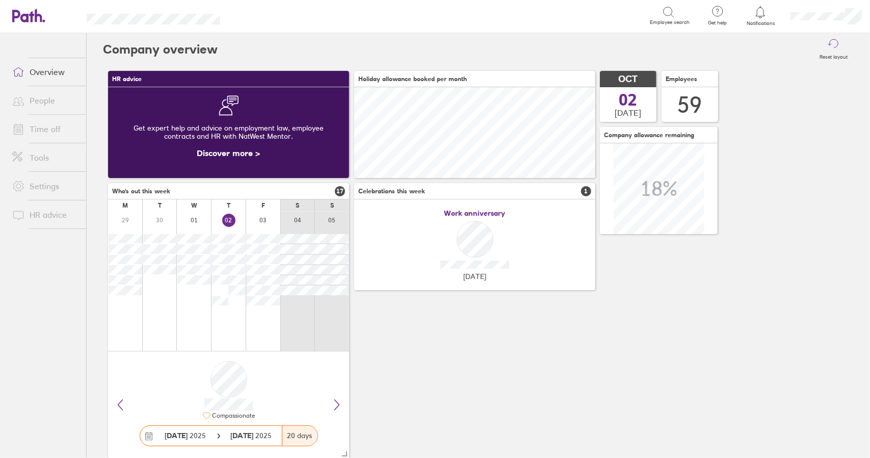 Image resolution: width=870 pixels, height=458 pixels. What do you see at coordinates (629, 100) in the screenshot?
I see `span: 02` at bounding box center [629, 100].